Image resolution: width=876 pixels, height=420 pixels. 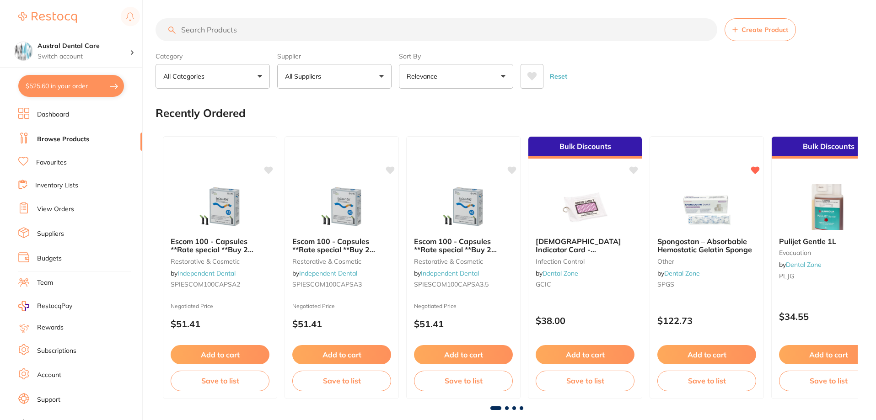 What do you see at coordinates (220, 284) in the screenshot?
I see `small: SPIESCOM100CAPSA2` at bounding box center [220, 284].